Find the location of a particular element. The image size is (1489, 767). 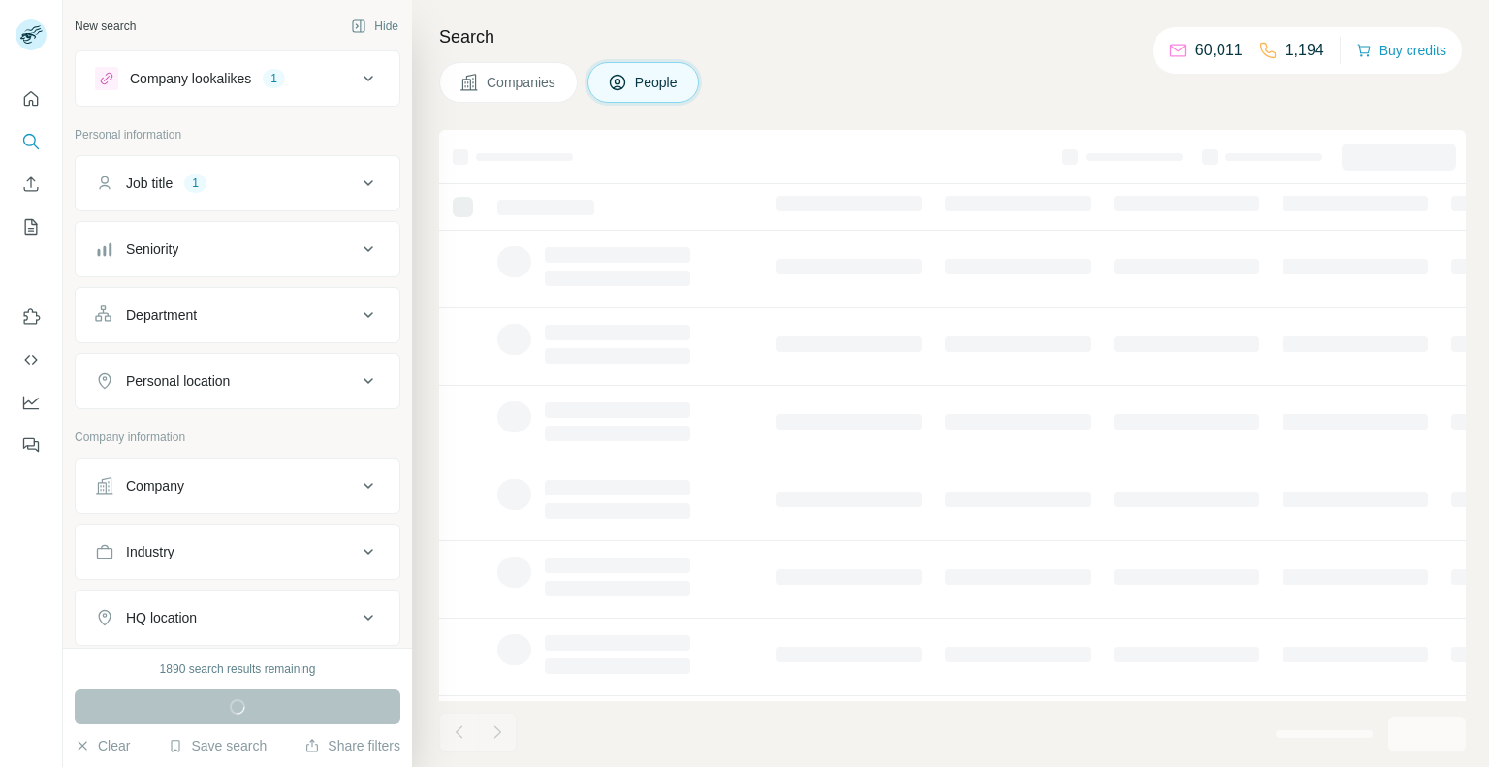

button: Share filters is located at coordinates (352, 746).